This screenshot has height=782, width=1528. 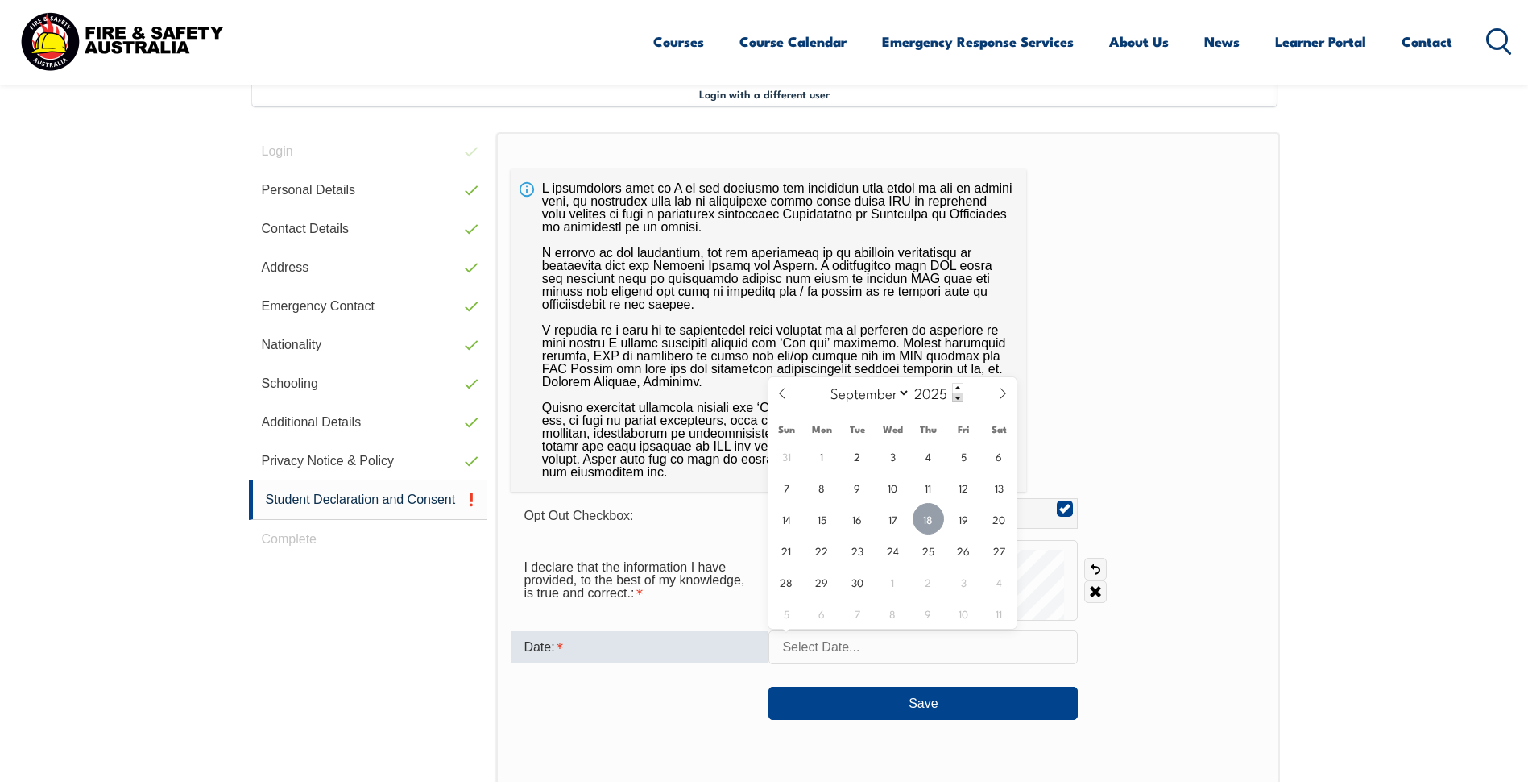 What do you see at coordinates (1427, 41) in the screenshot?
I see `a: Contact` at bounding box center [1427, 41].